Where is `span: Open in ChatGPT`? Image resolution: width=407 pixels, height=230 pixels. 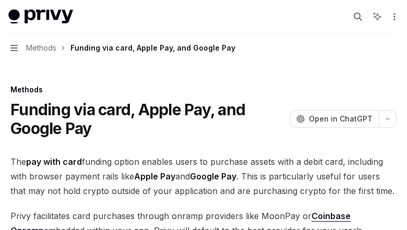
span: Open in ChatGPT is located at coordinates (341, 119).